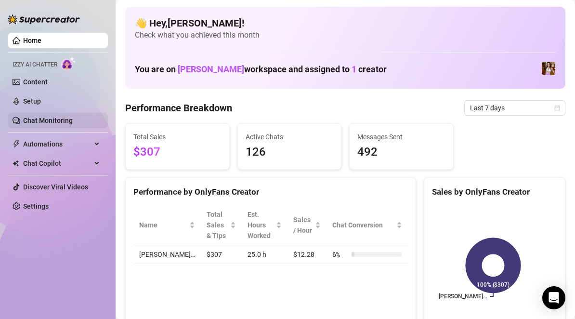  I want to click on a: Content, so click(35, 82).